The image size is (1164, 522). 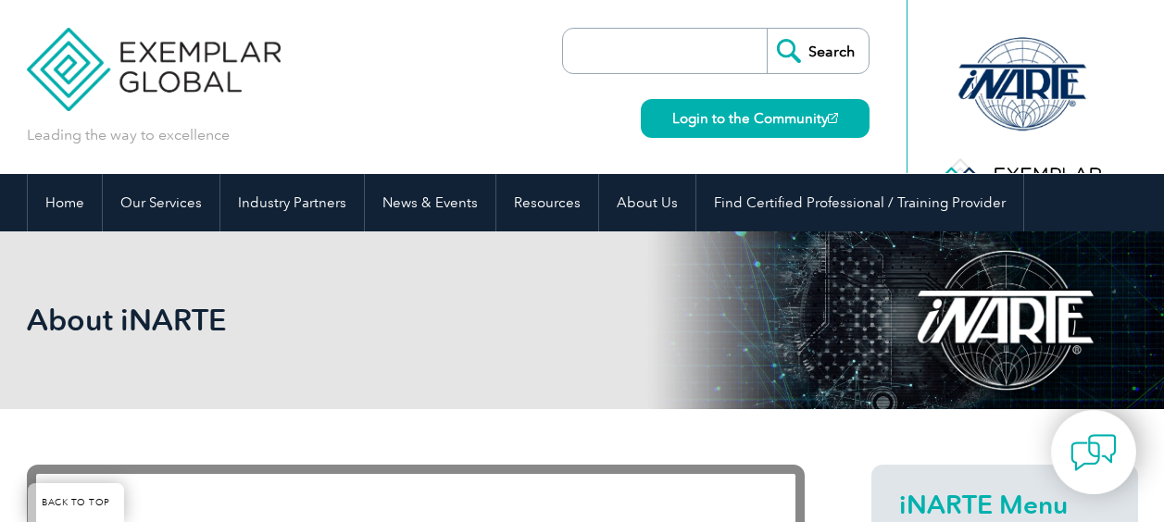 What do you see at coordinates (547, 203) in the screenshot?
I see `a: Resources` at bounding box center [547, 203].